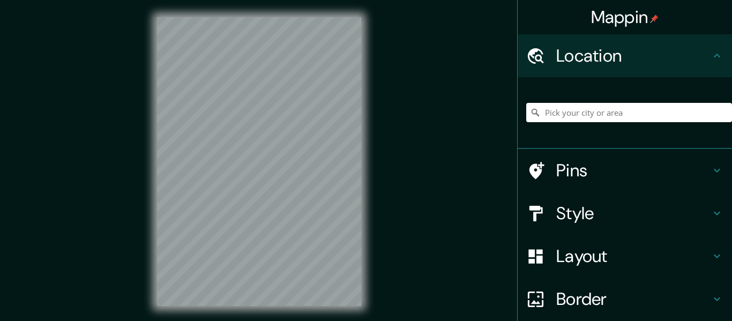 This screenshot has height=321, width=732. What do you see at coordinates (625, 299) in the screenshot?
I see `div: Border` at bounding box center [625, 299].